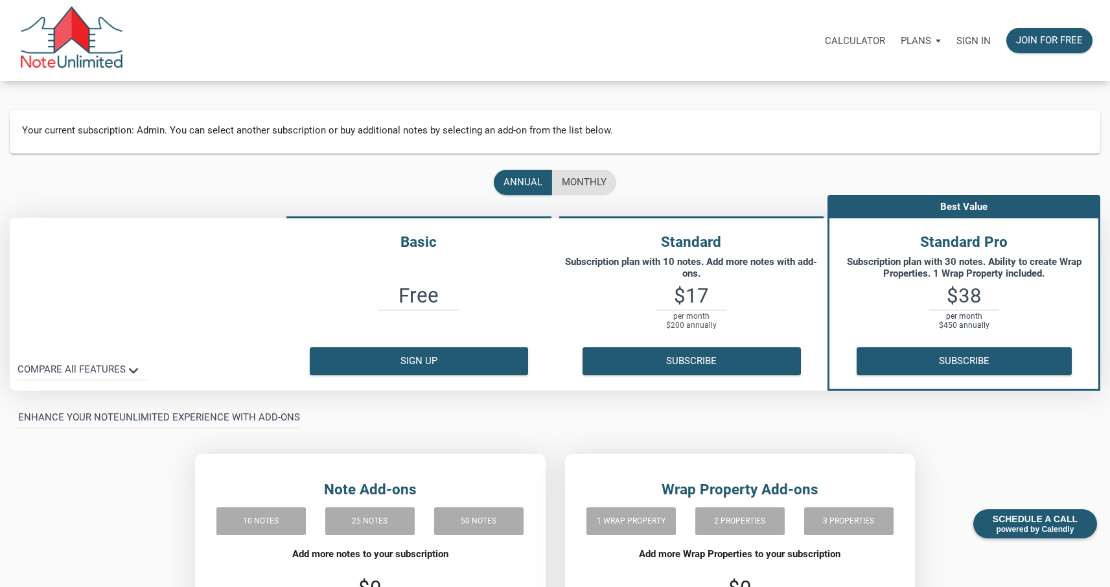 The width and height of the screenshot is (1110, 587). Describe the element at coordinates (974, 41) in the screenshot. I see `p: Sign in` at that location.